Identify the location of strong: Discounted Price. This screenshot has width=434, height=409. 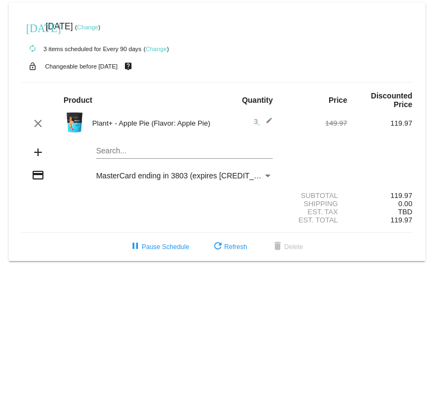
(392, 100).